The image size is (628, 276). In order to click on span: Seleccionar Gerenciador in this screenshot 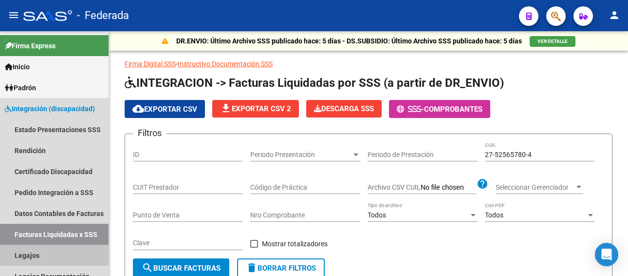, I will do `click(535, 187)`.